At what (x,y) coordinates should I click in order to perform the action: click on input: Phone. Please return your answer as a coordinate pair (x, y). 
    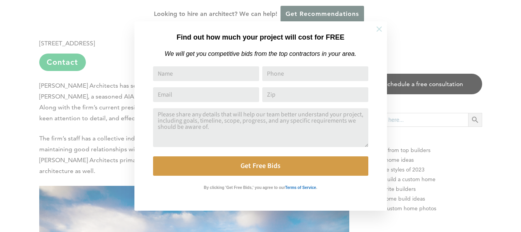
    Looking at the image, I should click on (315, 74).